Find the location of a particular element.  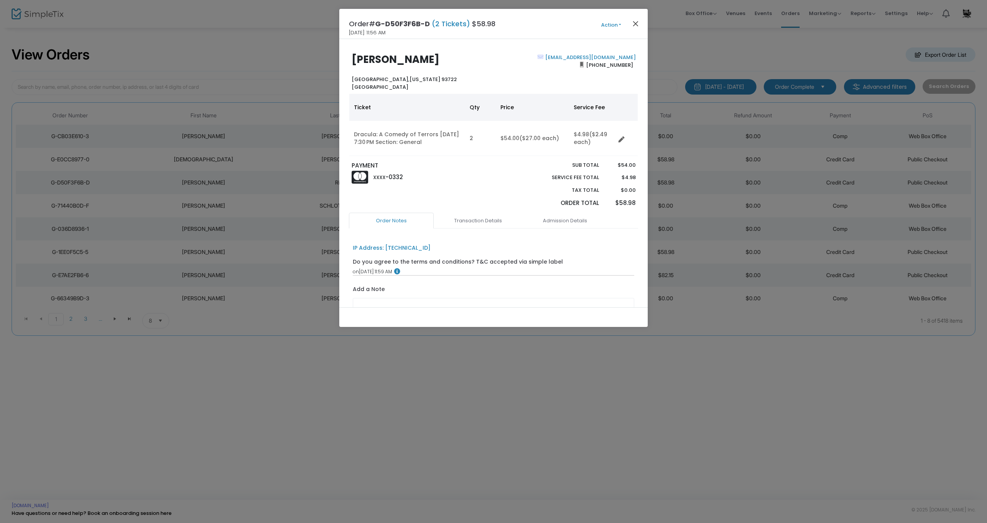

div: Do you agree to the terms and conditions? T&C accepted via simple label is located at coordinates (458, 262).